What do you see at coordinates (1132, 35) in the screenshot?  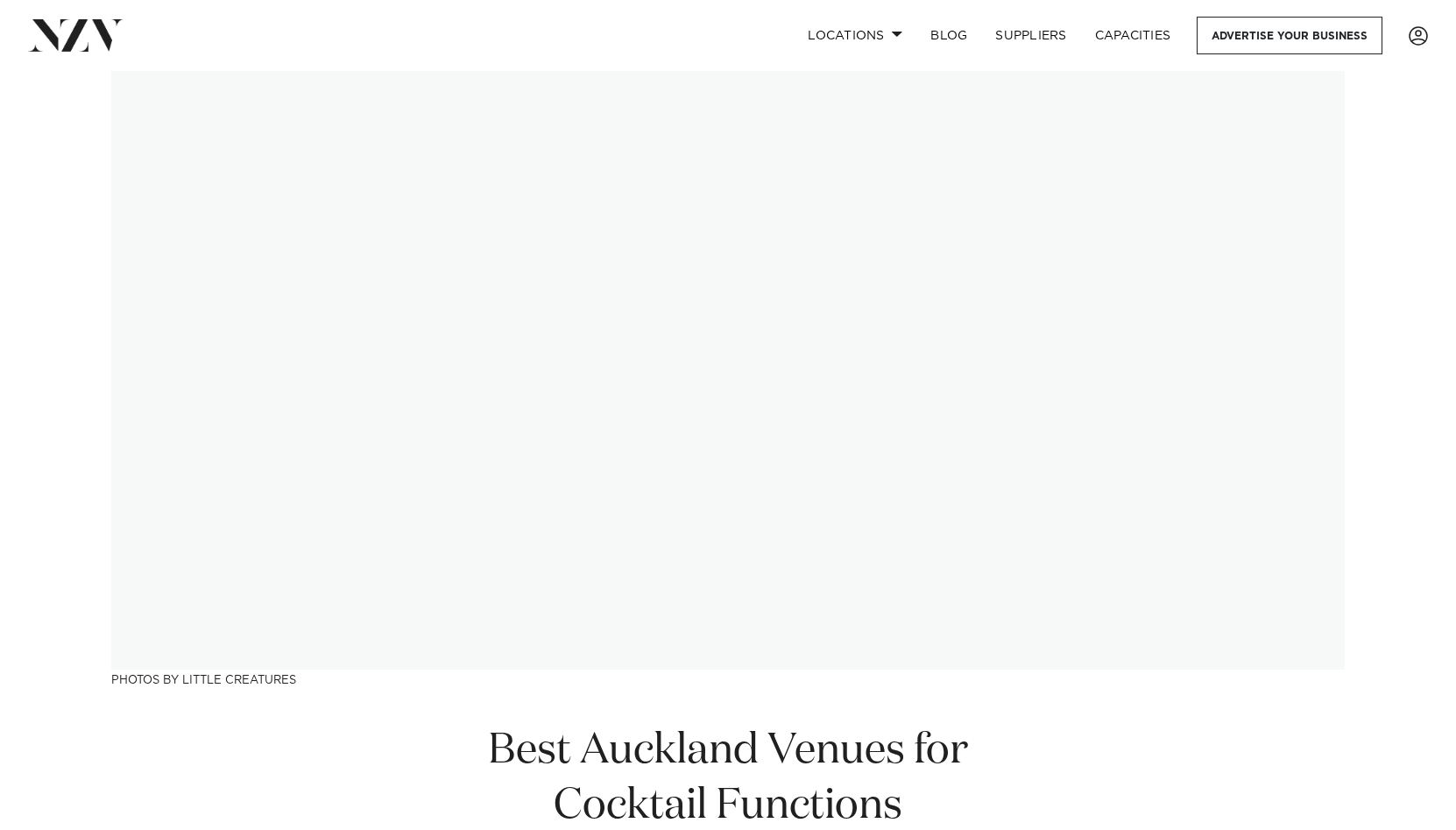 I see `a: Capacities` at bounding box center [1132, 35].